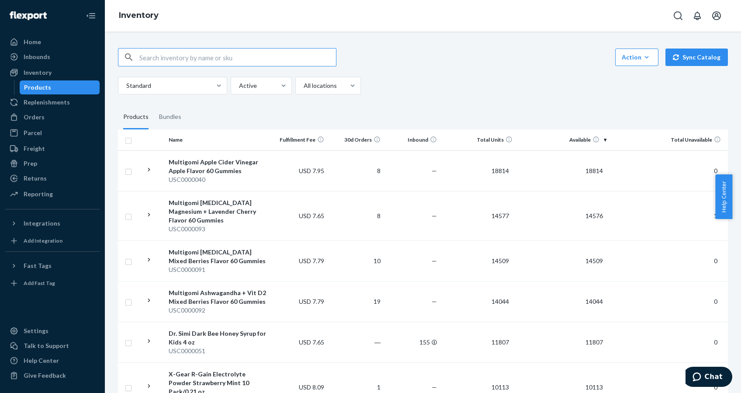 Image resolution: width=741 pixels, height=393 pixels. I want to click on span: 11807, so click(594, 342).